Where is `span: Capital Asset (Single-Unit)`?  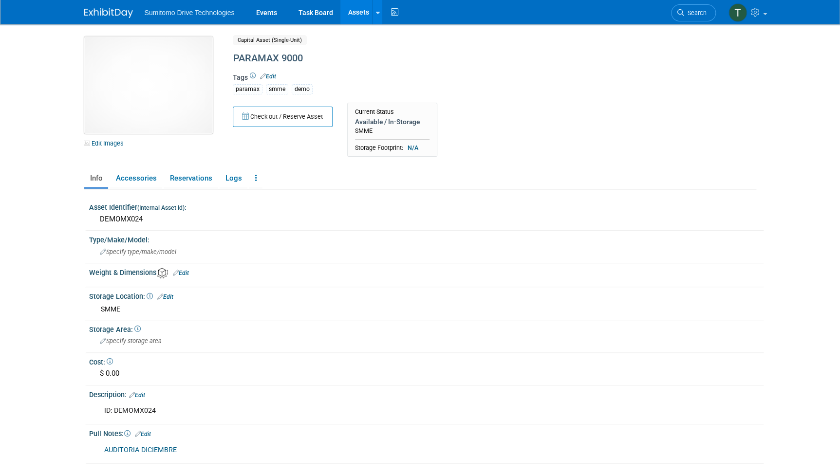
span: Capital Asset (Single-Unit) is located at coordinates (270, 40).